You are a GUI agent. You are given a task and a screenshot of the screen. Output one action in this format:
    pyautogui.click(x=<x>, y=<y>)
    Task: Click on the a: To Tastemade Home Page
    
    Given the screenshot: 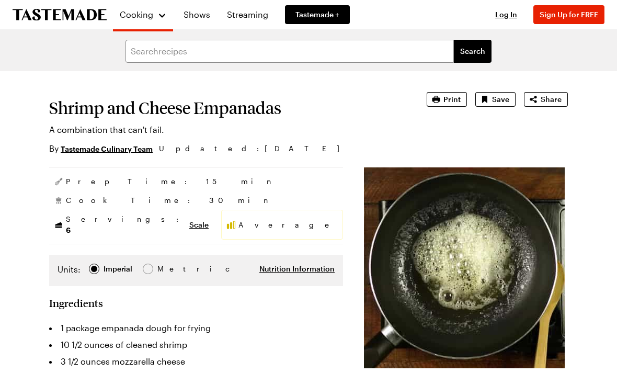 What is the action you would take?
    pyautogui.click(x=60, y=15)
    